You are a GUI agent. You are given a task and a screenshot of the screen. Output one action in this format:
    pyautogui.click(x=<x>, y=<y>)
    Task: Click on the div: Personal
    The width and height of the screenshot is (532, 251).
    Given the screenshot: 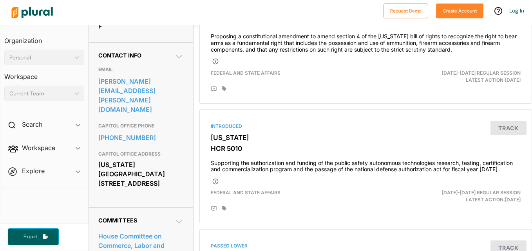 What is the action you would take?
    pyautogui.click(x=40, y=58)
    